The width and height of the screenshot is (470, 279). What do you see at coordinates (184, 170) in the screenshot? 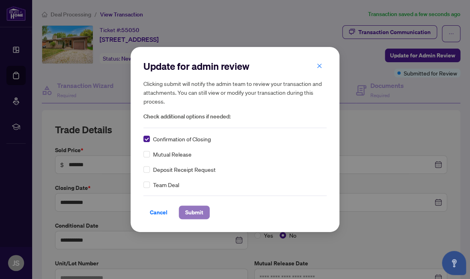
I see `span: Deposit Receipt Request` at bounding box center [184, 170].